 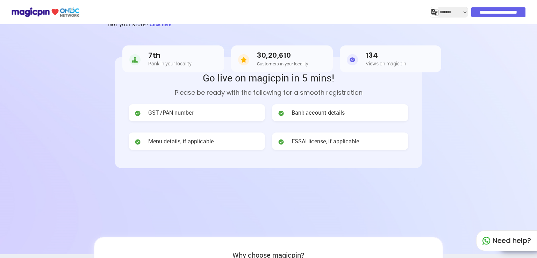 What do you see at coordinates (507, 241) in the screenshot?
I see `div: Need help?` at bounding box center [507, 241].